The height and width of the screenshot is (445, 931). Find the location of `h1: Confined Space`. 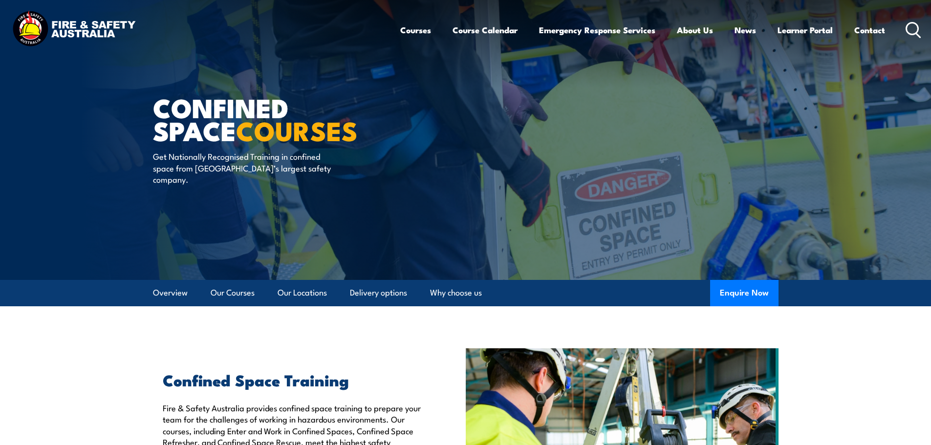

h1: Confined Space is located at coordinates (274, 118).